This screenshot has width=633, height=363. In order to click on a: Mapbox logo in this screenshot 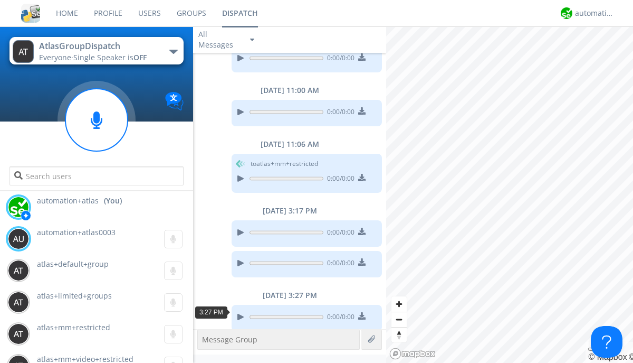, I will do `click(413, 353)`.